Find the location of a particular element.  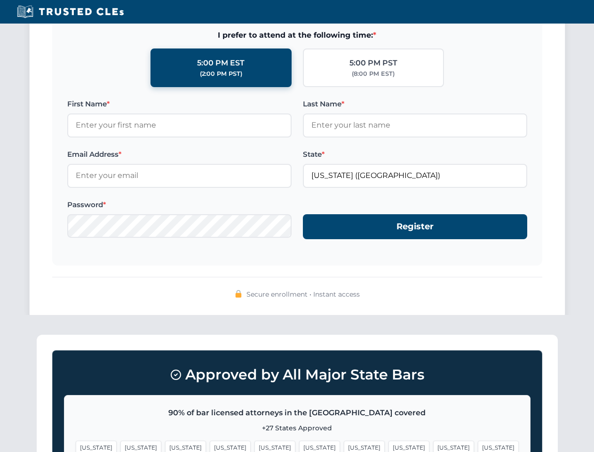

img: Trusted CLEs is located at coordinates (70, 12).